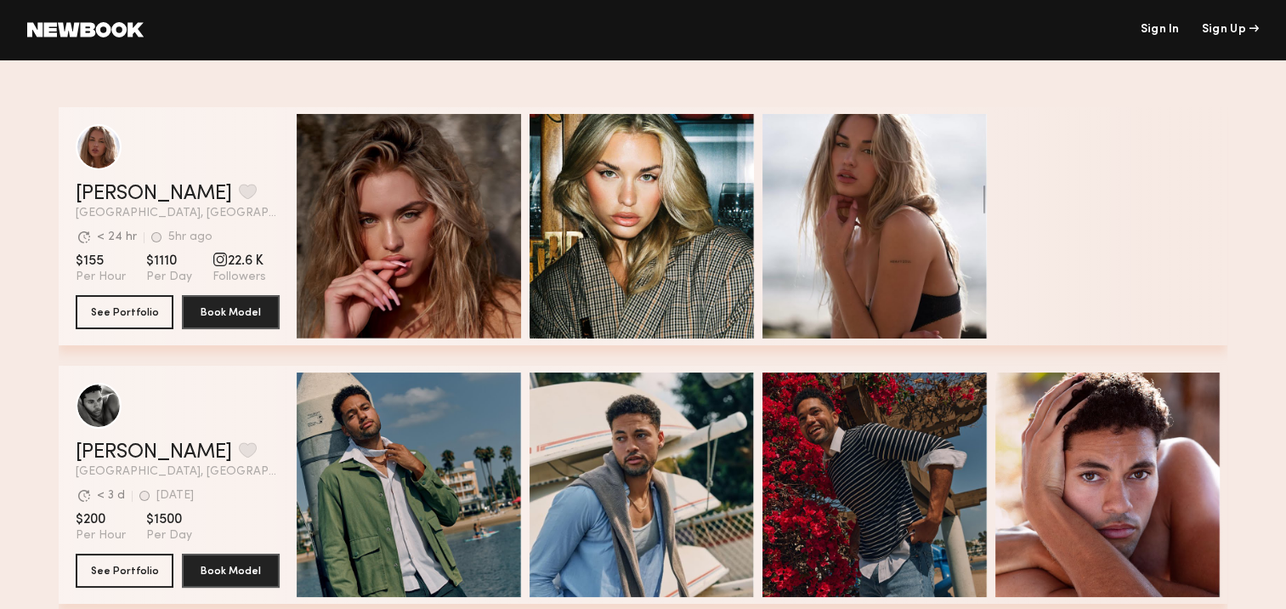  What do you see at coordinates (169, 519) in the screenshot?
I see `span: $1500` at bounding box center [169, 519].